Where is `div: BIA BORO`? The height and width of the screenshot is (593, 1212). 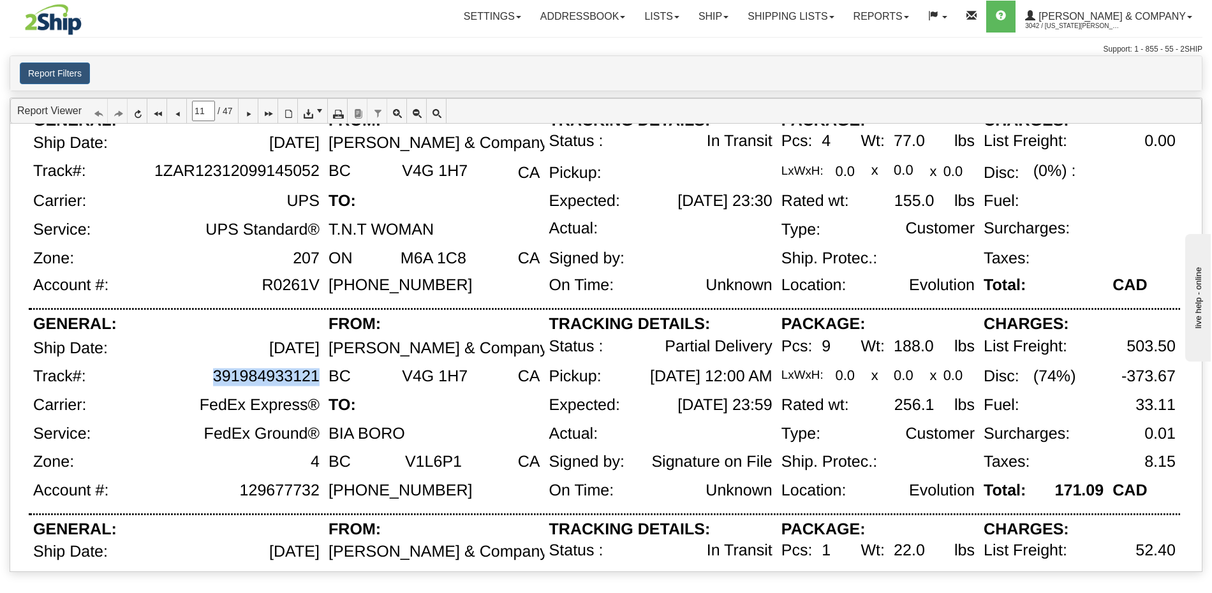
div: BIA BORO is located at coordinates (367, 434).